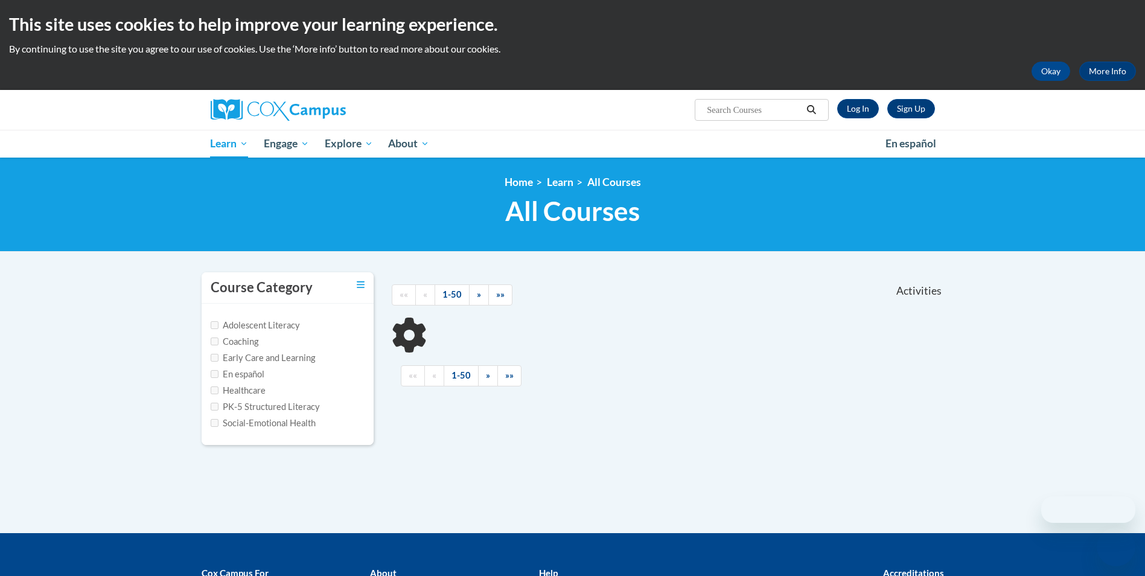 The image size is (1145, 576). What do you see at coordinates (811, 110) in the screenshot?
I see `button: Search` at bounding box center [811, 110].